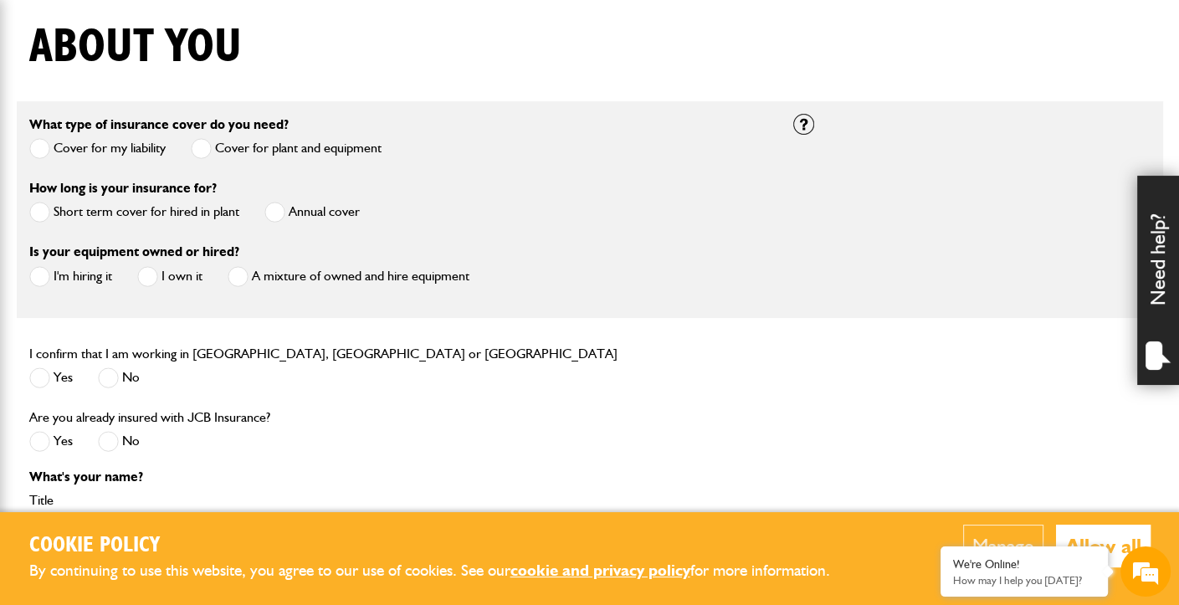  Describe the element at coordinates (398, 500) in the screenshot. I see `label: Title` at that location.